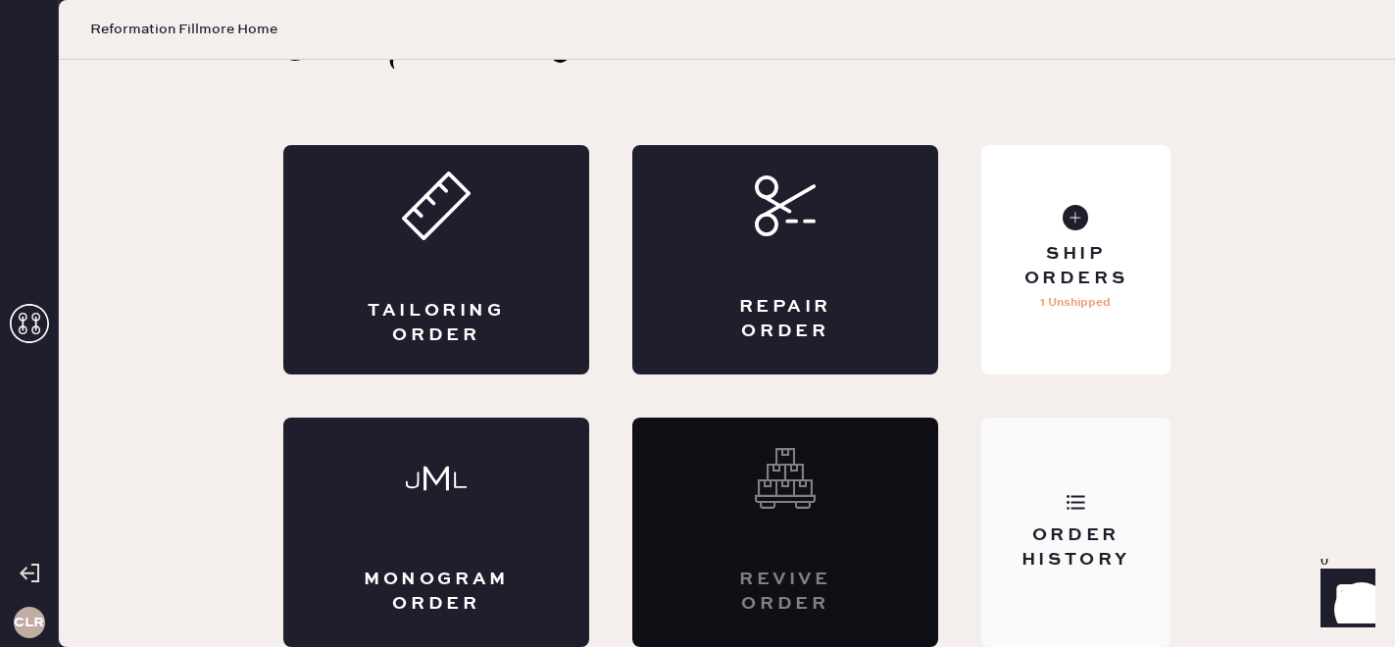 Image resolution: width=1395 pixels, height=647 pixels. I want to click on div: Tailoring Order, so click(436, 324).